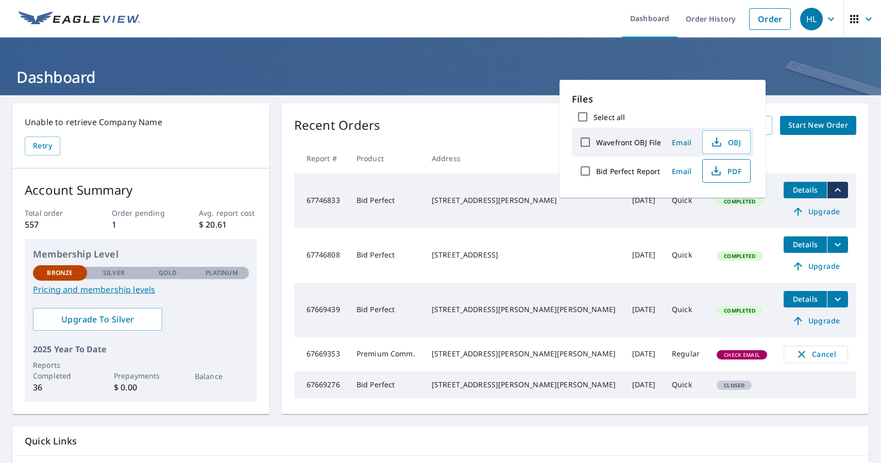 Image resolution: width=881 pixels, height=463 pixels. I want to click on button: Cancel, so click(815, 354).